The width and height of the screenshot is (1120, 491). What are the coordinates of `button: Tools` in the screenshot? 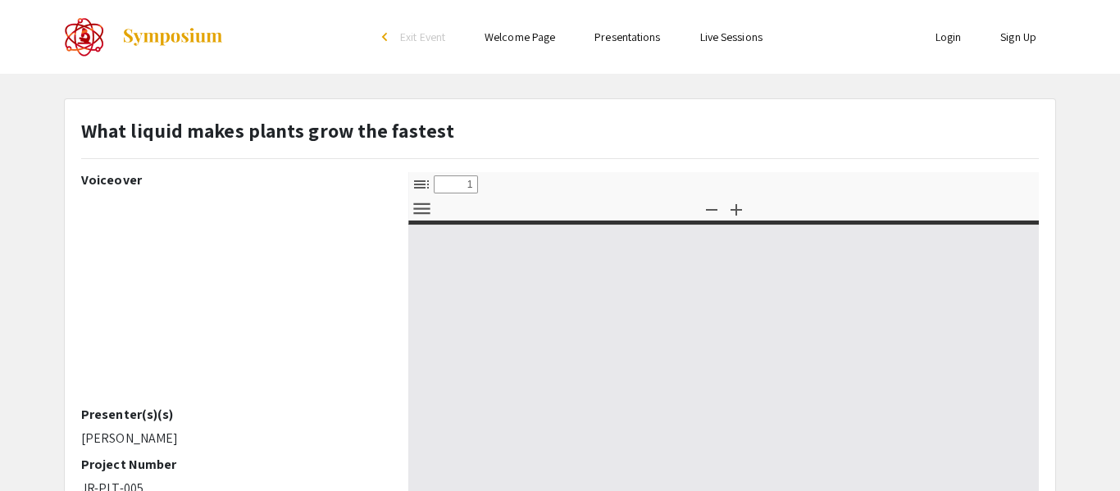 It's located at (421, 208).